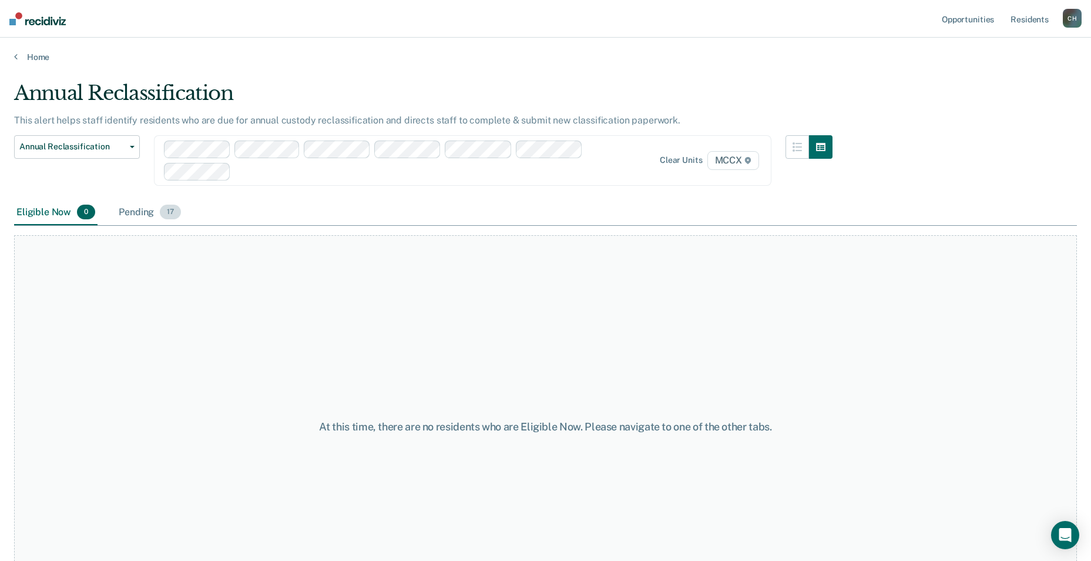  I want to click on a: Home, so click(545, 57).